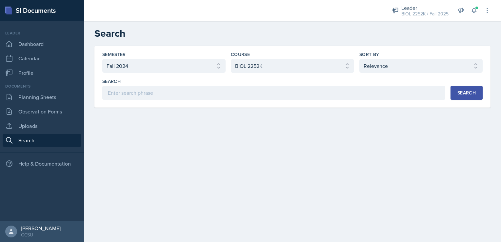  Describe the element at coordinates (41, 235) in the screenshot. I see `div: GCSU` at that location.